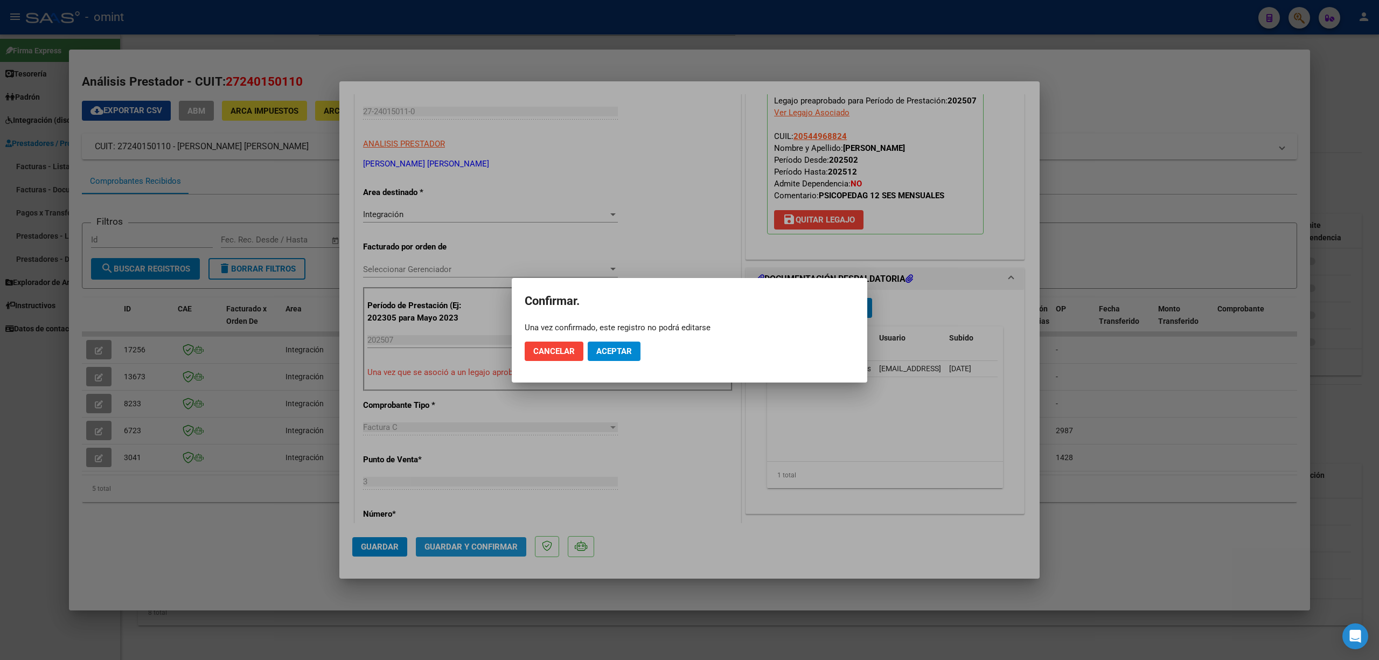 This screenshot has height=660, width=1379. Describe the element at coordinates (690, 328) in the screenshot. I see `div: Una vez confirmado, este registro no podrá editarse` at that location.